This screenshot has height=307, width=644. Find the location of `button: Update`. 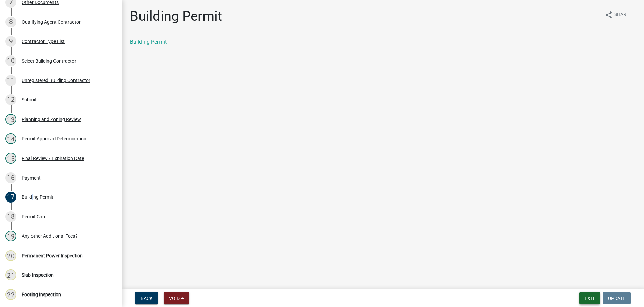

button: Update is located at coordinates (616, 298).